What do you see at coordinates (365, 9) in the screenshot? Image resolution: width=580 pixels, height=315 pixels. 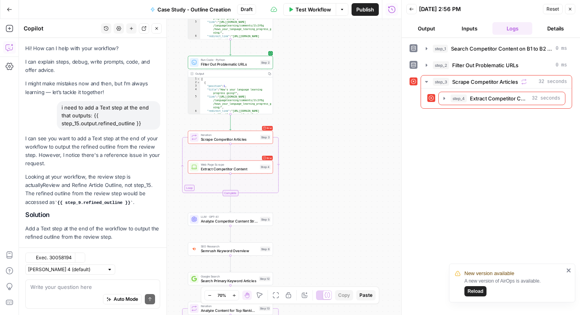 I see `button: Publish` at bounding box center [365, 9].